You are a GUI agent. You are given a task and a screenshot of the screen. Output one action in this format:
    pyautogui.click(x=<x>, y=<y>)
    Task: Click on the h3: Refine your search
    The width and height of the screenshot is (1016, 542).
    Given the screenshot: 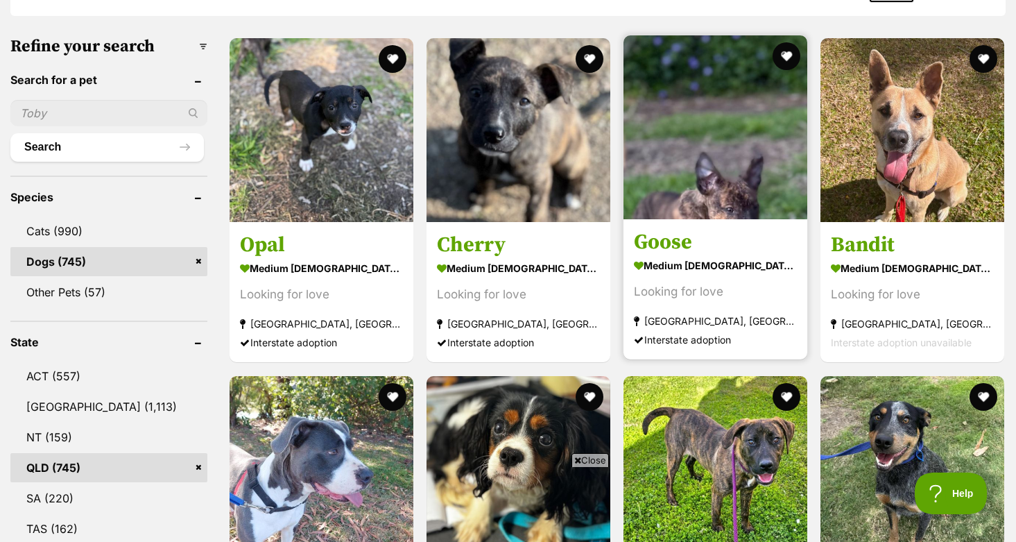 What is the action you would take?
    pyautogui.click(x=109, y=46)
    